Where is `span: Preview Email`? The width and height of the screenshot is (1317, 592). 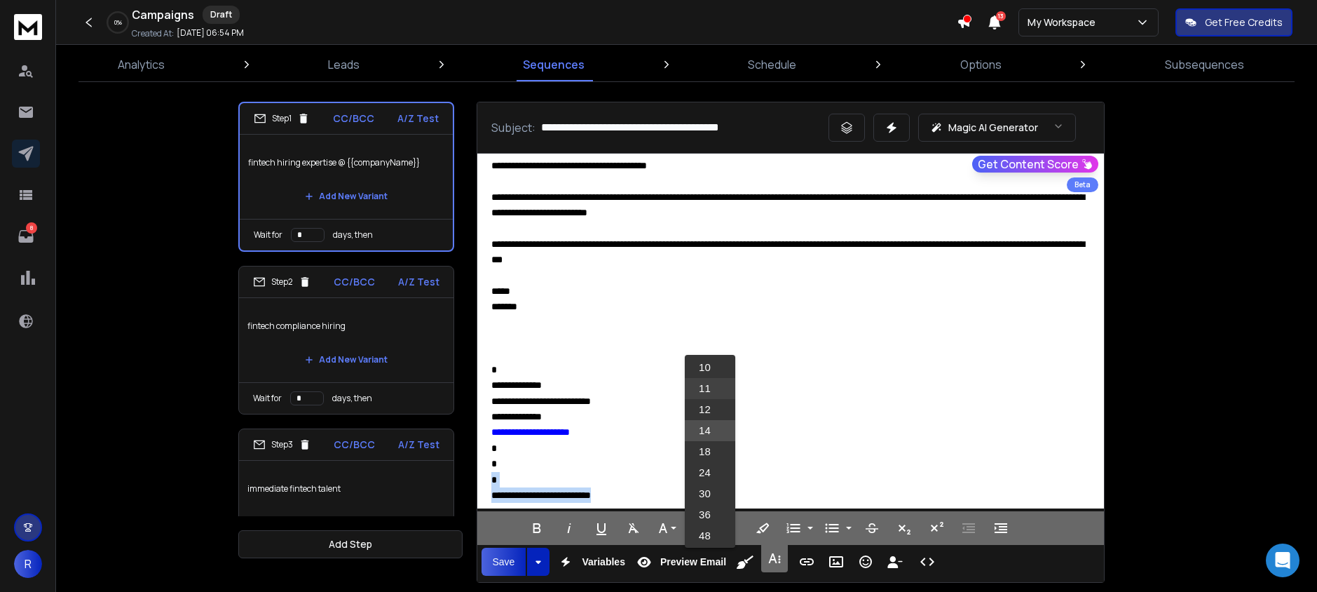
span: Preview Email is located at coordinates (693, 561).